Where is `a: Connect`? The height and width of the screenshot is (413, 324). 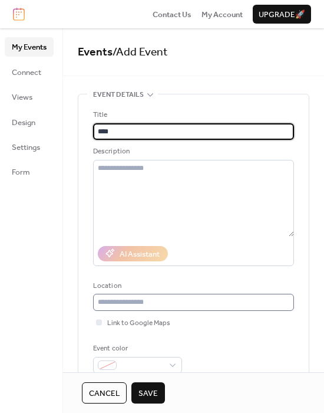 a: Connect is located at coordinates (29, 72).